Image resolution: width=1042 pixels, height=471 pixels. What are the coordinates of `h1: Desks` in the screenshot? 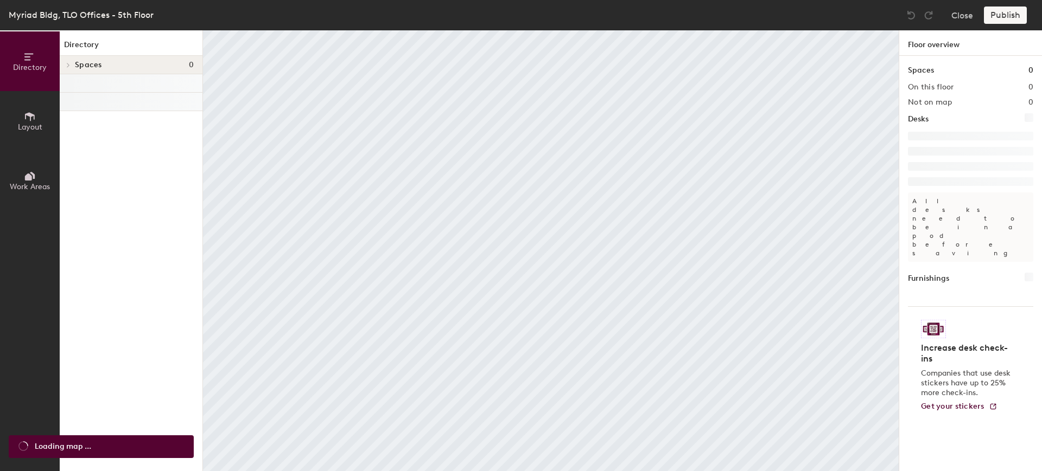 It's located at (918, 119).